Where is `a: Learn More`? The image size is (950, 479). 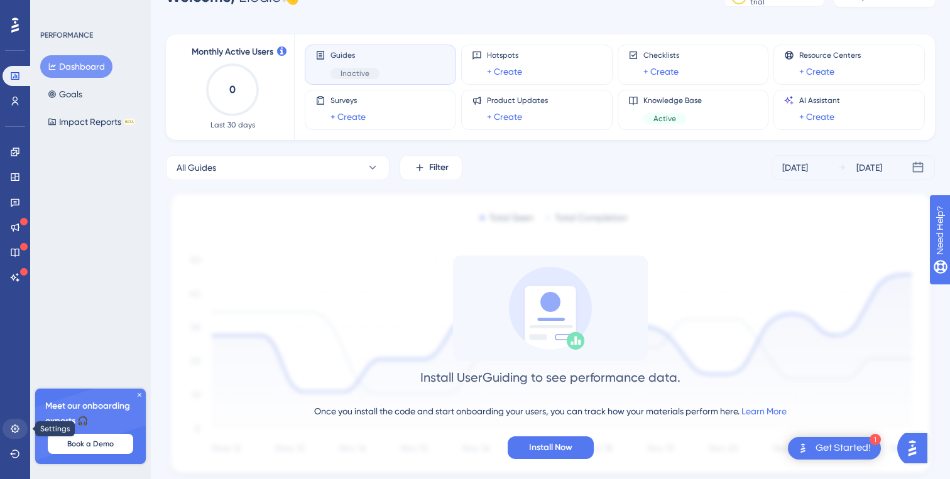 a: Learn More is located at coordinates (764, 411).